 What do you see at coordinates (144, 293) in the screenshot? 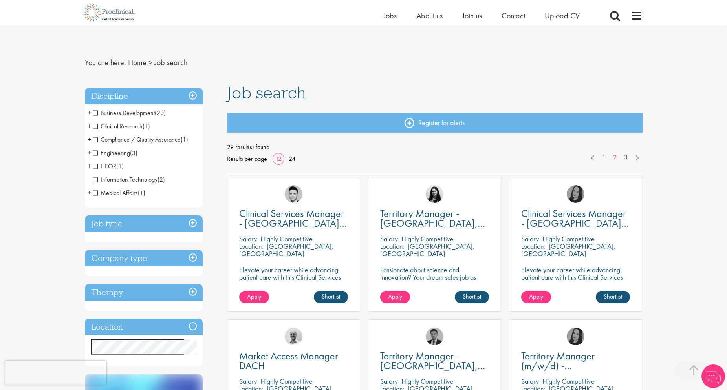
I see `h3: Therapy` at bounding box center [144, 293].